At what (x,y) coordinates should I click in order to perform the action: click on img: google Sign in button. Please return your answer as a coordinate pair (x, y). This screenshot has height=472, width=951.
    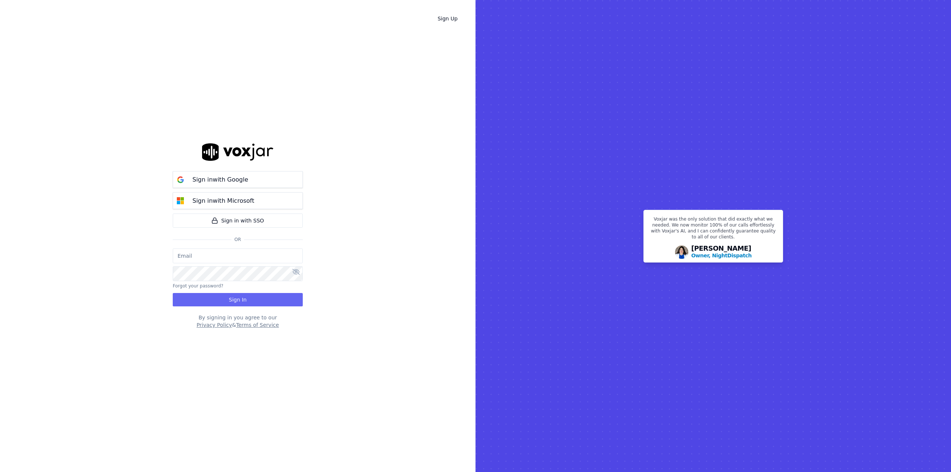
    Looking at the image, I should click on (181, 180).